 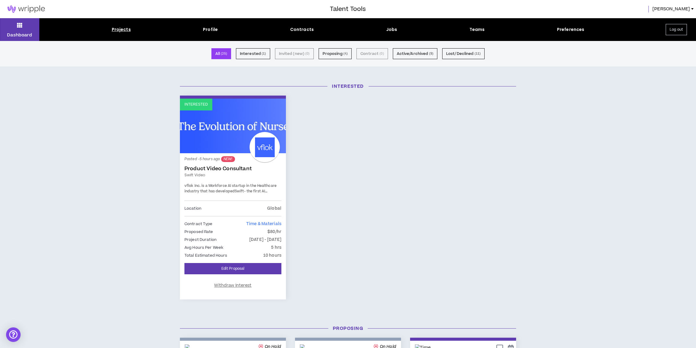 I want to click on small: ( 9 ), so click(x=432, y=54).